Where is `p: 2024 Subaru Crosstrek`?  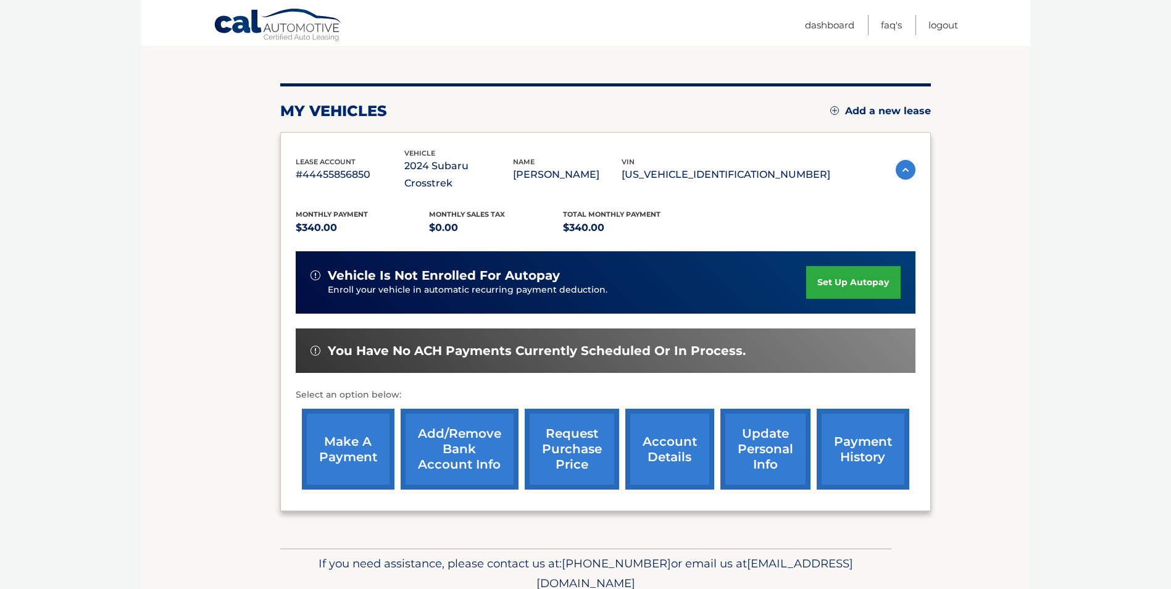 p: 2024 Subaru Crosstrek is located at coordinates (459, 175).